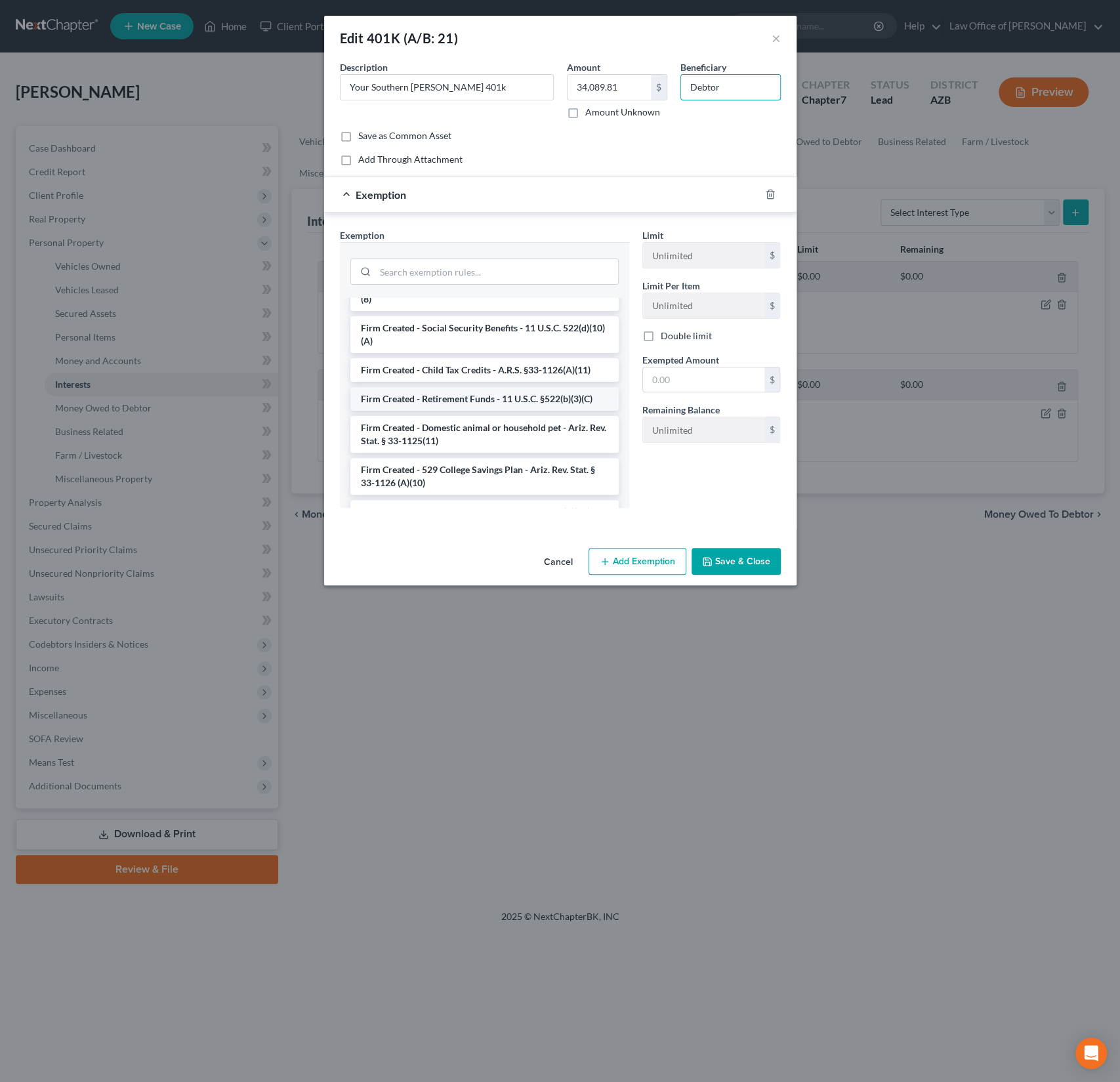  I want to click on span: Limit, so click(652, 235).